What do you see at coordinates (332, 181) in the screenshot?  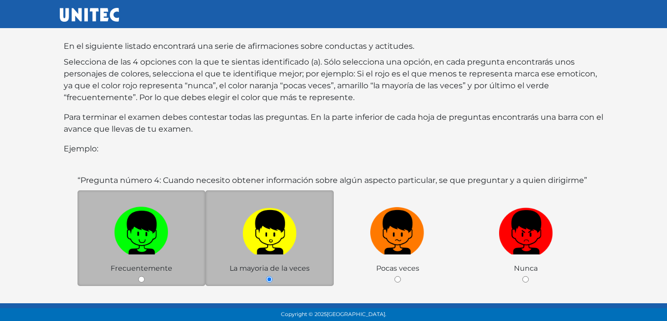 I see `label: “Pregunta número 4: Cuando necesito obtener información sobre algún aspecto particular, se que pr...` at bounding box center [332, 181].